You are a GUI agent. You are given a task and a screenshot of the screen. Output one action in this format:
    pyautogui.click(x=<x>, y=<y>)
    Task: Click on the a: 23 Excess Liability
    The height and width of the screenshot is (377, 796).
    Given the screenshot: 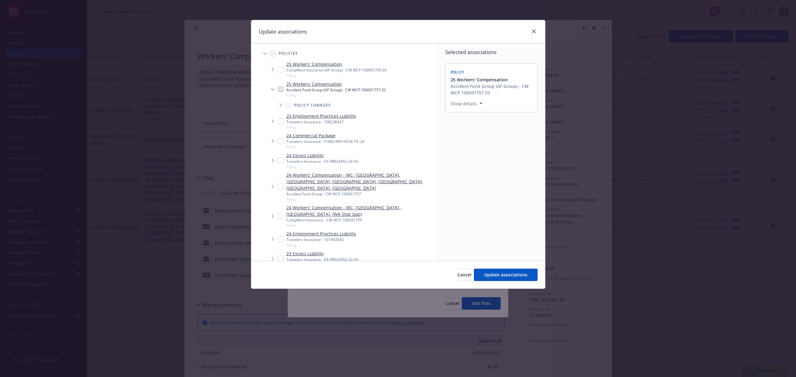 What is the action you would take?
    pyautogui.click(x=322, y=254)
    